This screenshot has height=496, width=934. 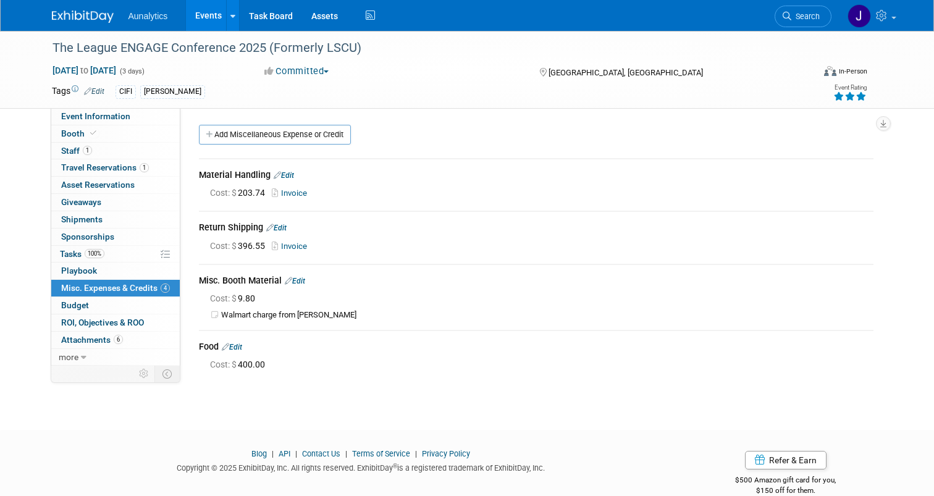 I want to click on span: 9.80, so click(x=235, y=298).